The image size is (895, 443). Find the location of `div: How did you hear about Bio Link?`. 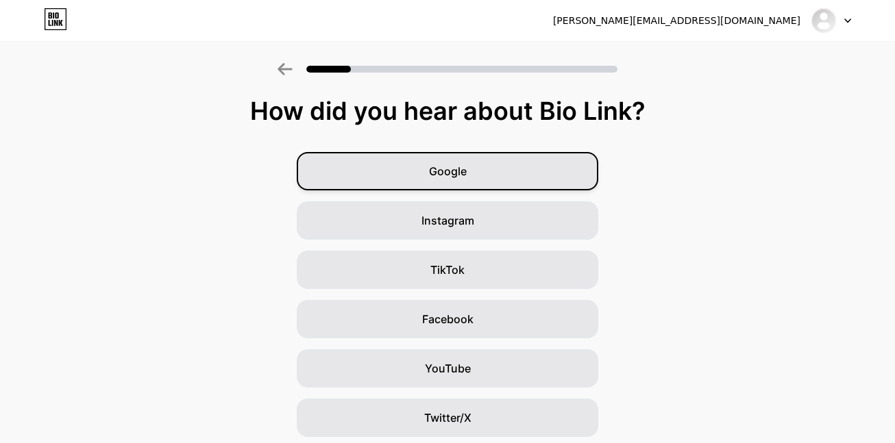

div: How did you hear about Bio Link? is located at coordinates (448, 111).